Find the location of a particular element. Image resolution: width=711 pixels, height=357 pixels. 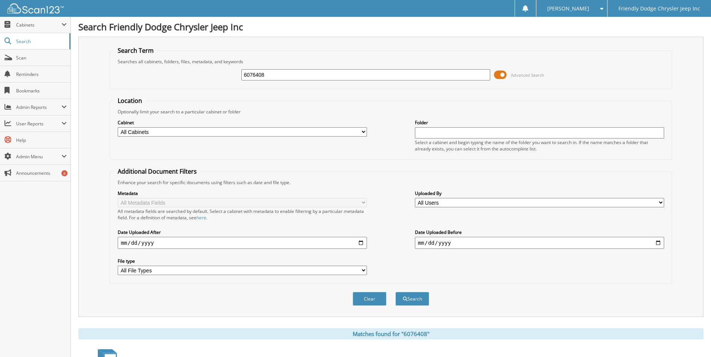

span: Admin Menu is located at coordinates (39, 157).